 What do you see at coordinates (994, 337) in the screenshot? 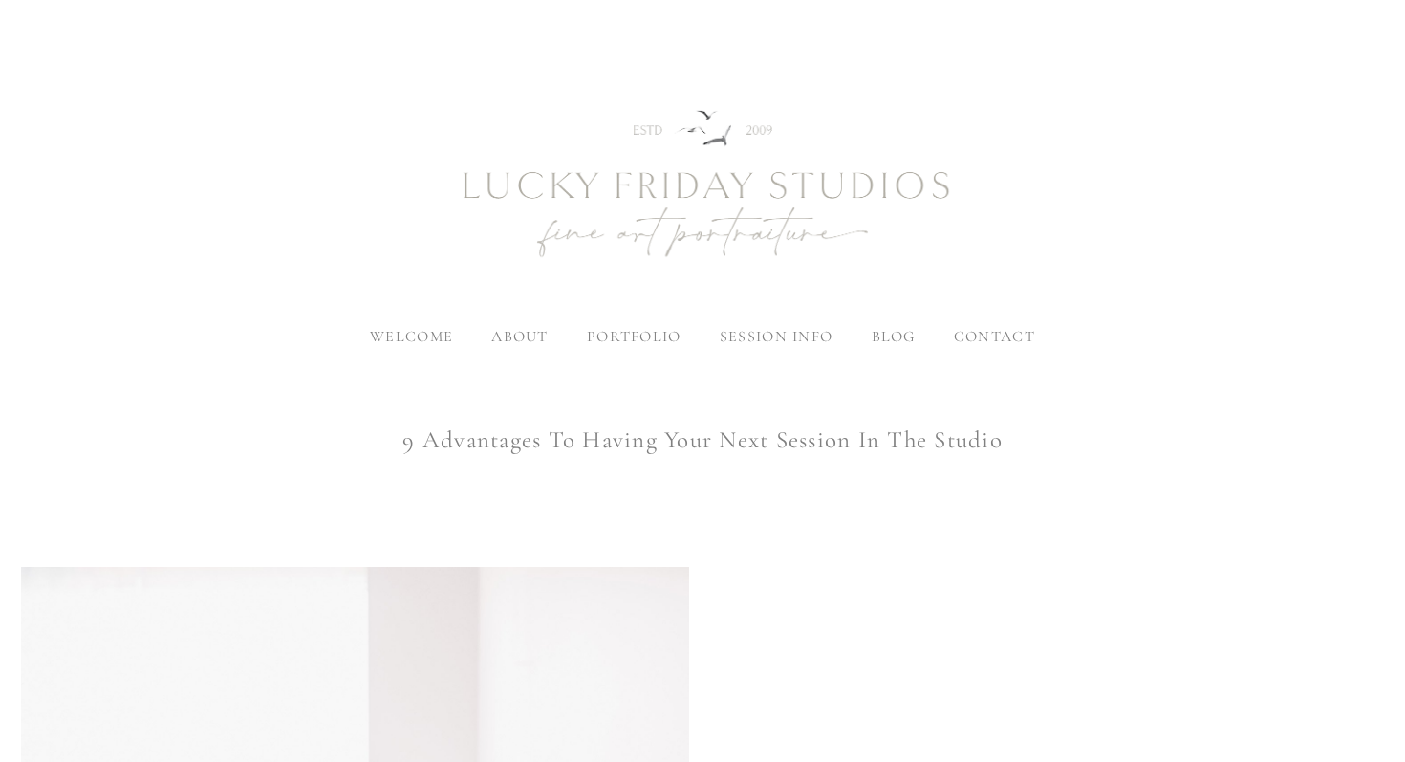
I see `a: contact` at bounding box center [994, 337].